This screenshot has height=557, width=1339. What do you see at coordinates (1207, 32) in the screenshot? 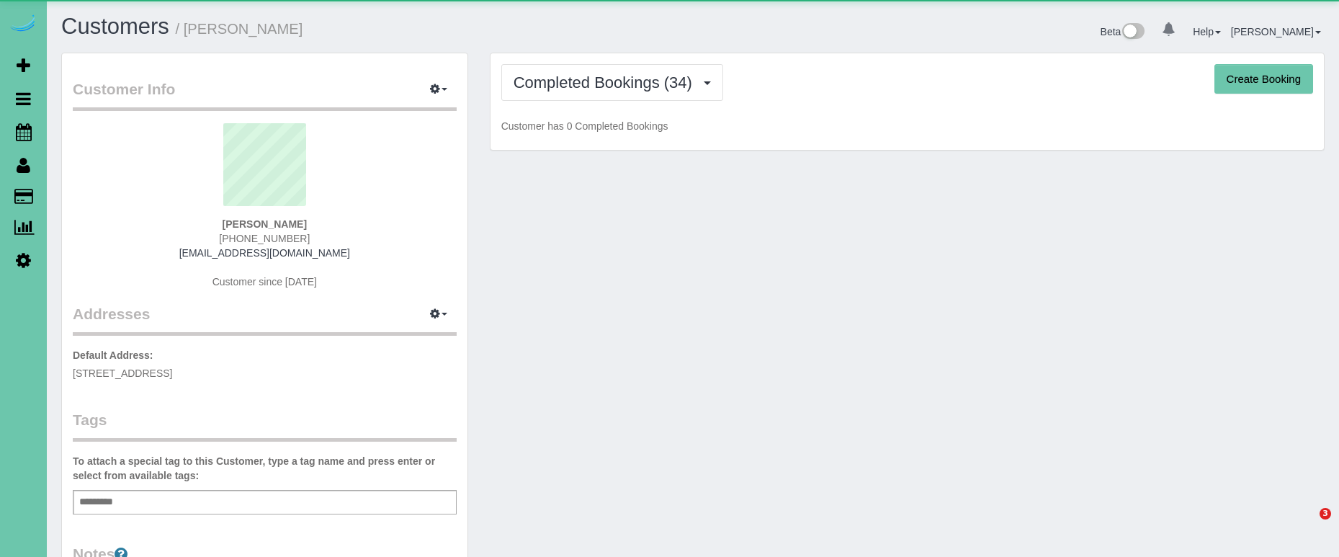
I see `a: Help` at bounding box center [1207, 32].